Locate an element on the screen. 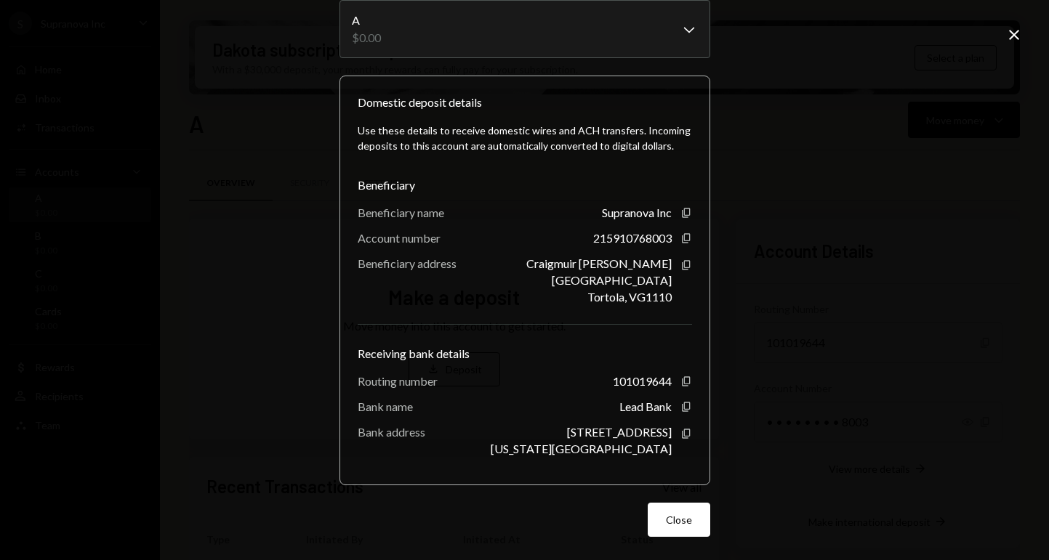 The image size is (1049, 560). div: Tortola, VG1110 is located at coordinates (629, 297).